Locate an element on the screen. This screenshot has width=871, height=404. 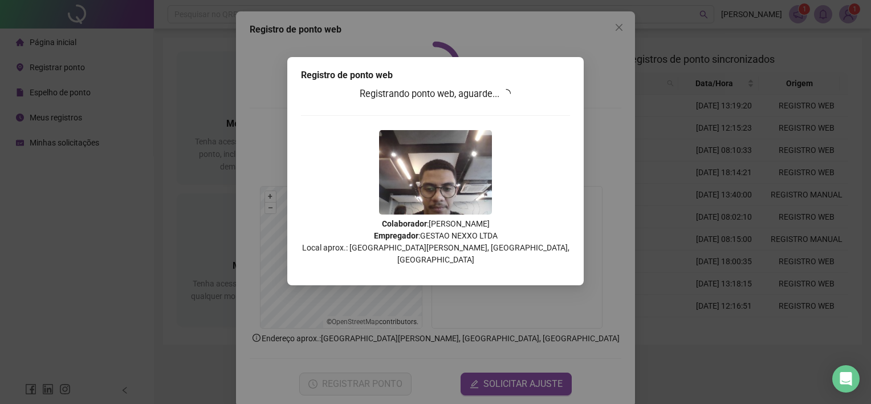
strong: Empregador is located at coordinates (396, 235).